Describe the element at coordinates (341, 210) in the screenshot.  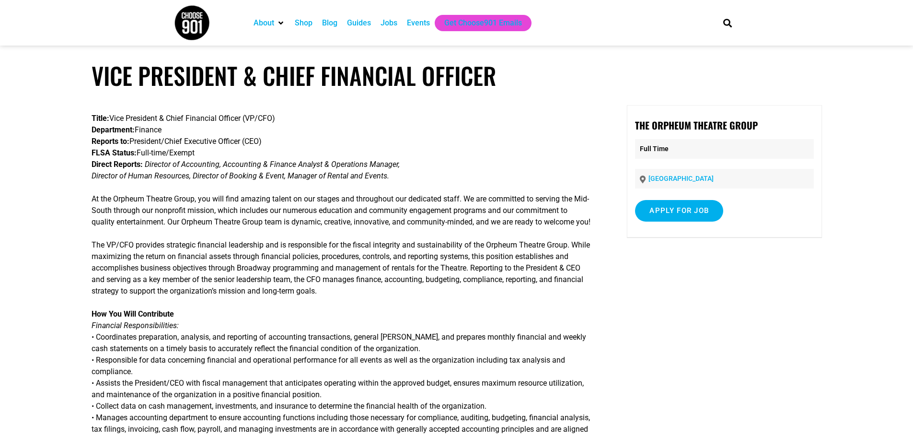
I see `p: At the Orpheum Theatre Group, you will find amazing talent on our stages and throughout our dedic...` at that location.